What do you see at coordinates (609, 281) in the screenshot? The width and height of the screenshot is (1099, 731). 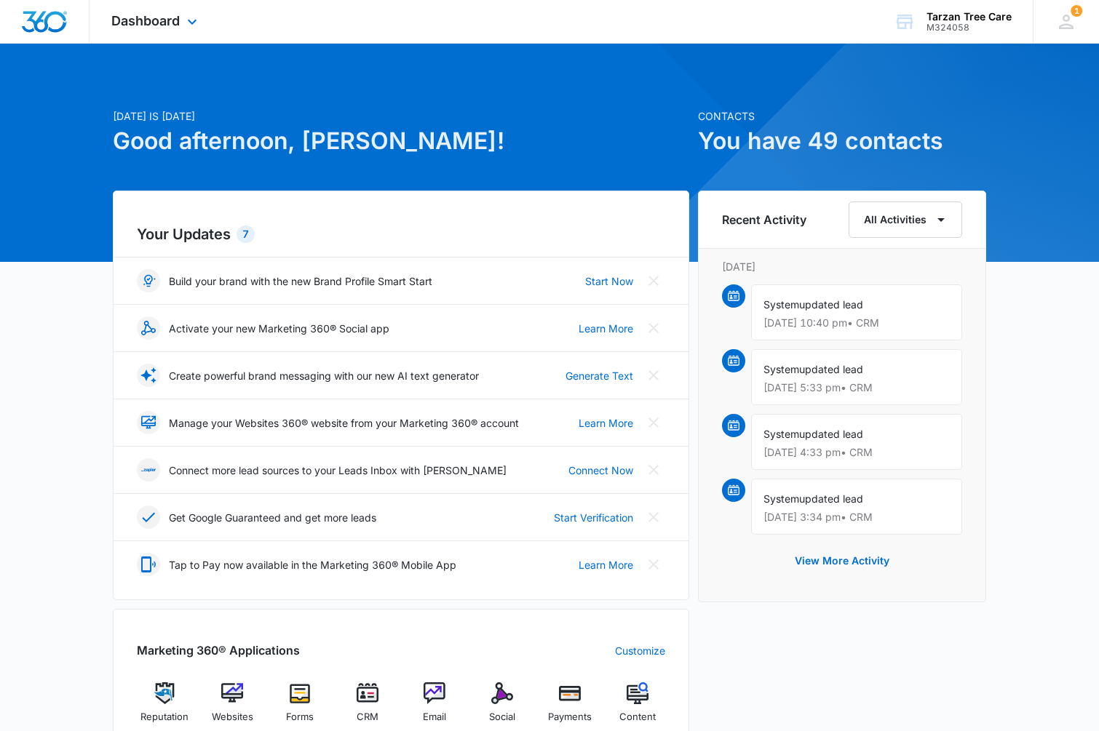 I see `a: Start Now` at bounding box center [609, 281].